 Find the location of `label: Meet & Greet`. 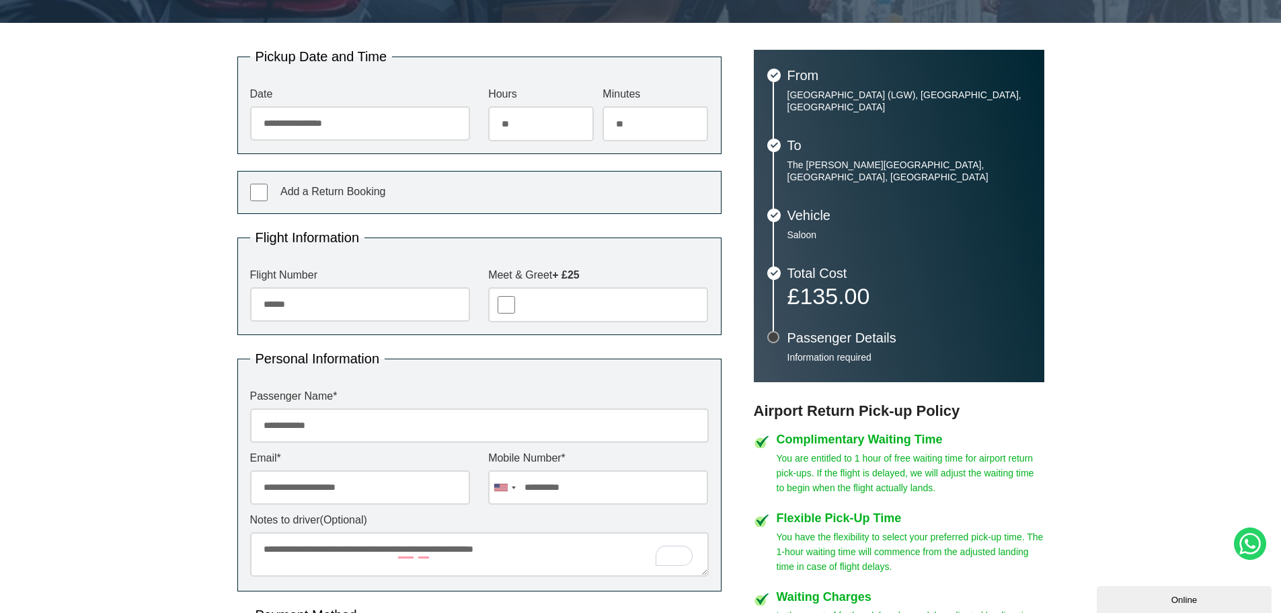

label: Meet & Greet is located at coordinates (598, 275).